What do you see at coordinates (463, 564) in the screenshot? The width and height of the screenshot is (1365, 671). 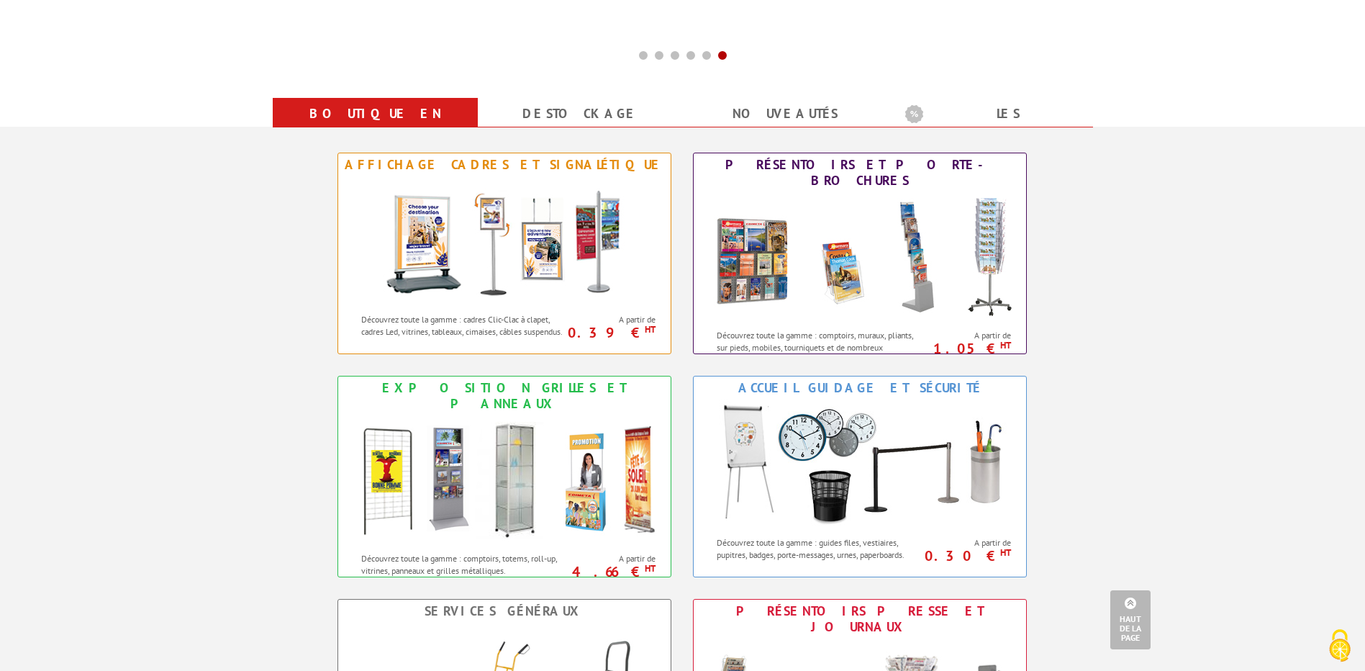 I see `p: Découvrez toute la gamme : comptoirs, totems, roll-up, vitrines, panneaux et grilles métalliques.` at bounding box center [463, 564].